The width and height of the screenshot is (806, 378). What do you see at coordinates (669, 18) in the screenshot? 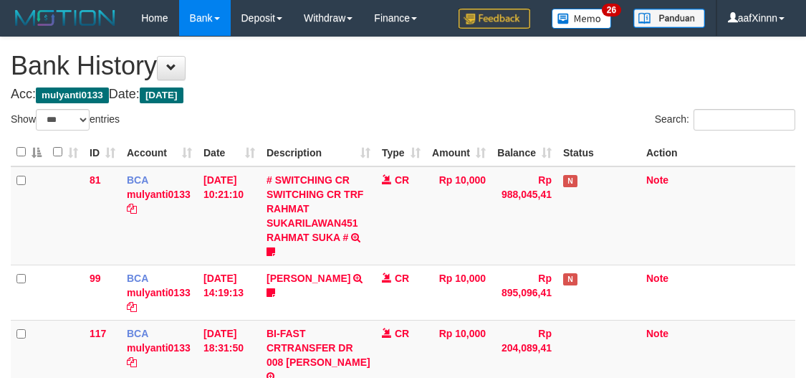
I see `img: panduan.png` at bounding box center [669, 18].